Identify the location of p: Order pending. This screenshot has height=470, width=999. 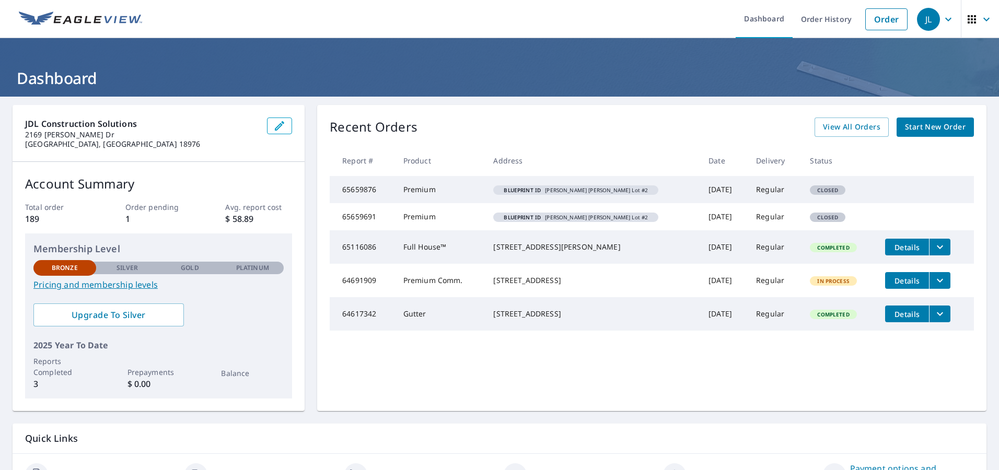
(159, 207).